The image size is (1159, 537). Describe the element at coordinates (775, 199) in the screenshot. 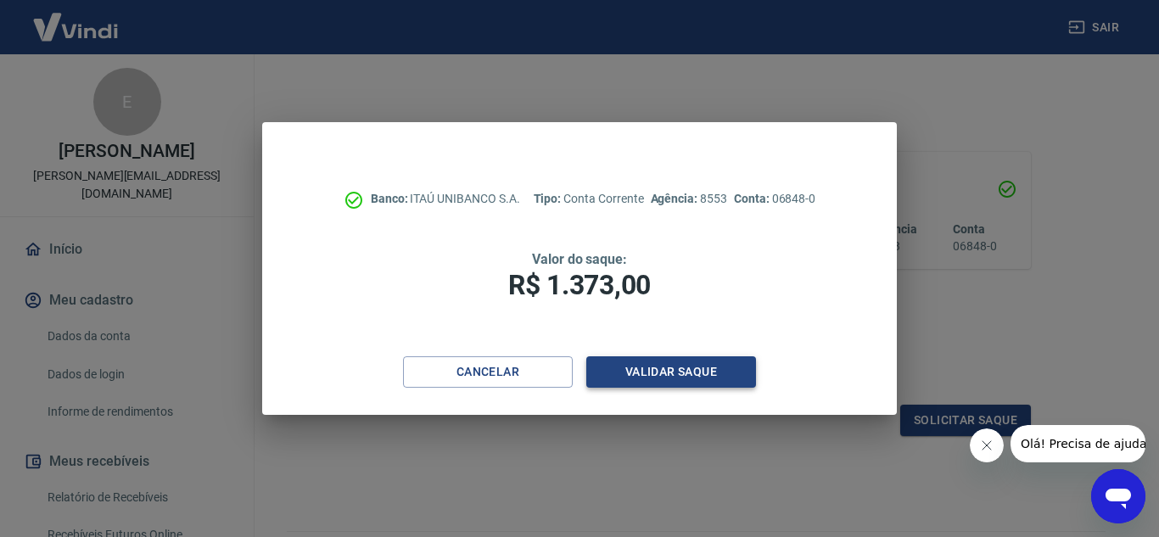

I see `p: 06848-0` at that location.